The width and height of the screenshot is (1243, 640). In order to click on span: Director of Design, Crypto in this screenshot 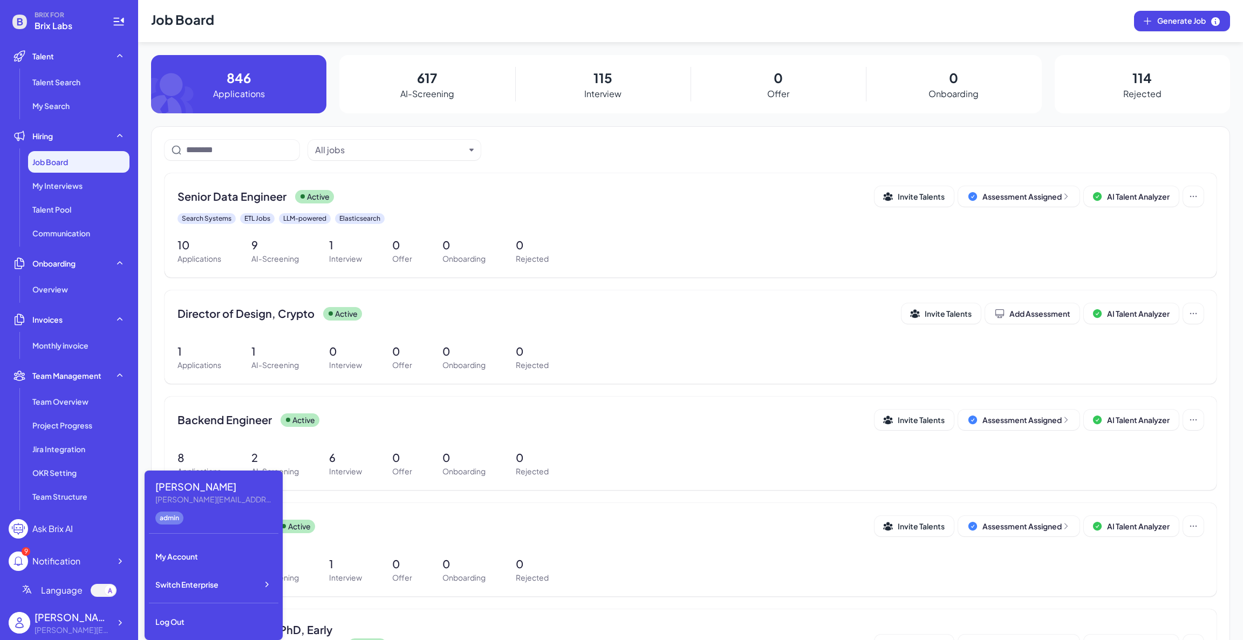, I will do `click(246, 313)`.